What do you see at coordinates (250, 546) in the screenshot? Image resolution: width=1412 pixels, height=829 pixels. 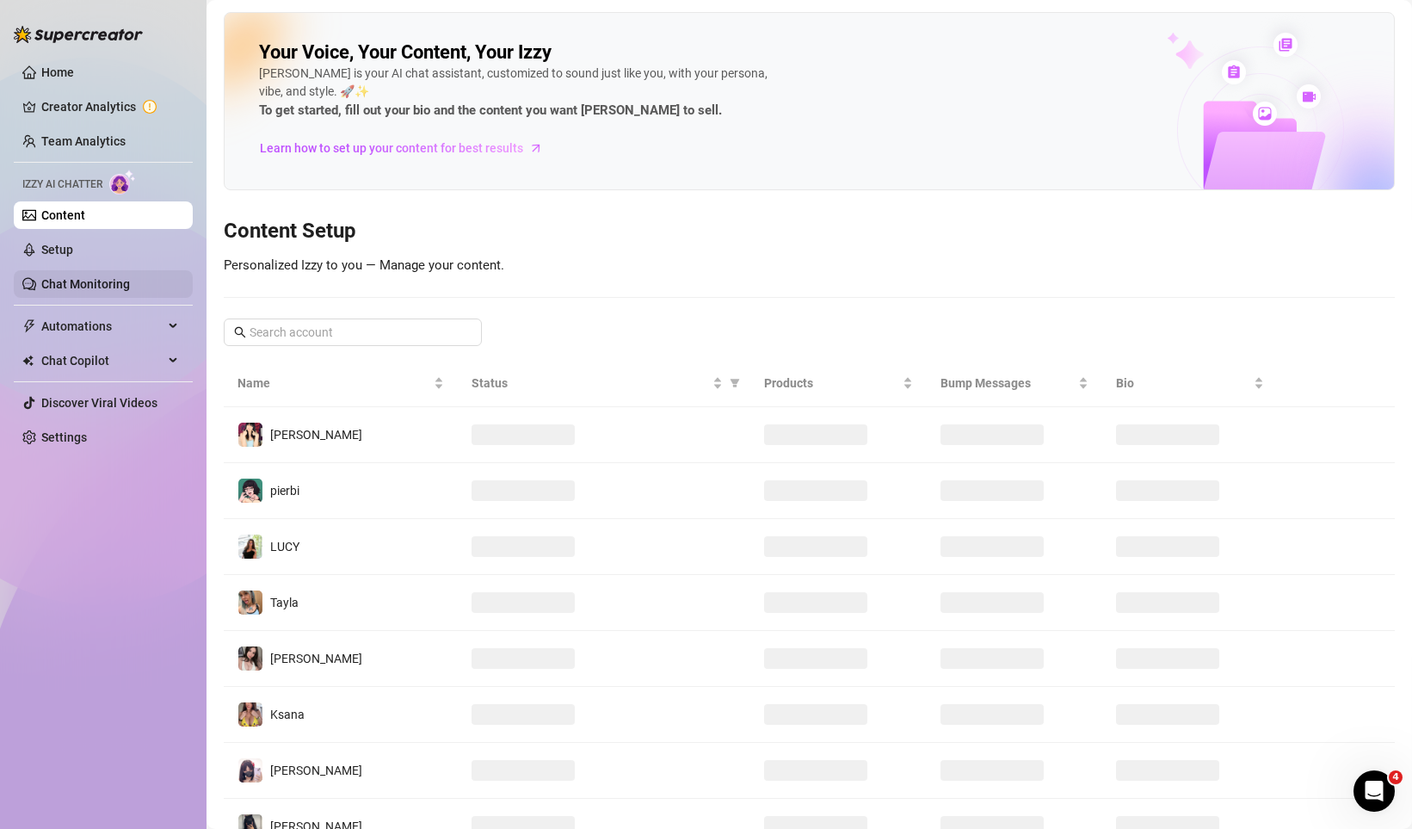 I see `img: LUCY️‍️` at bounding box center [250, 546].